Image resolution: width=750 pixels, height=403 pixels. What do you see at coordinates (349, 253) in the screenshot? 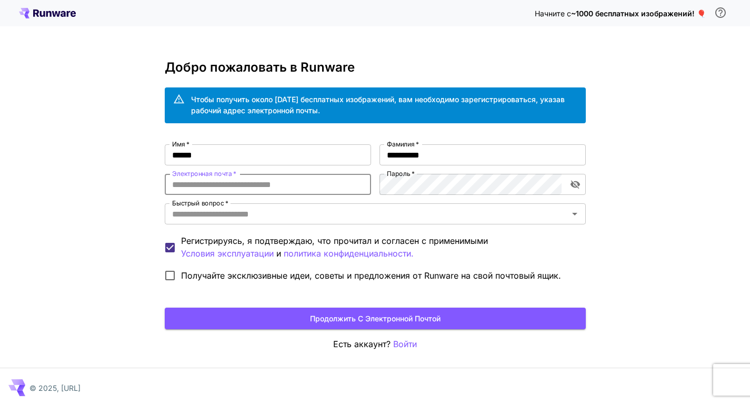
I see `font: политика конфиденциальности.` at bounding box center [349, 253].